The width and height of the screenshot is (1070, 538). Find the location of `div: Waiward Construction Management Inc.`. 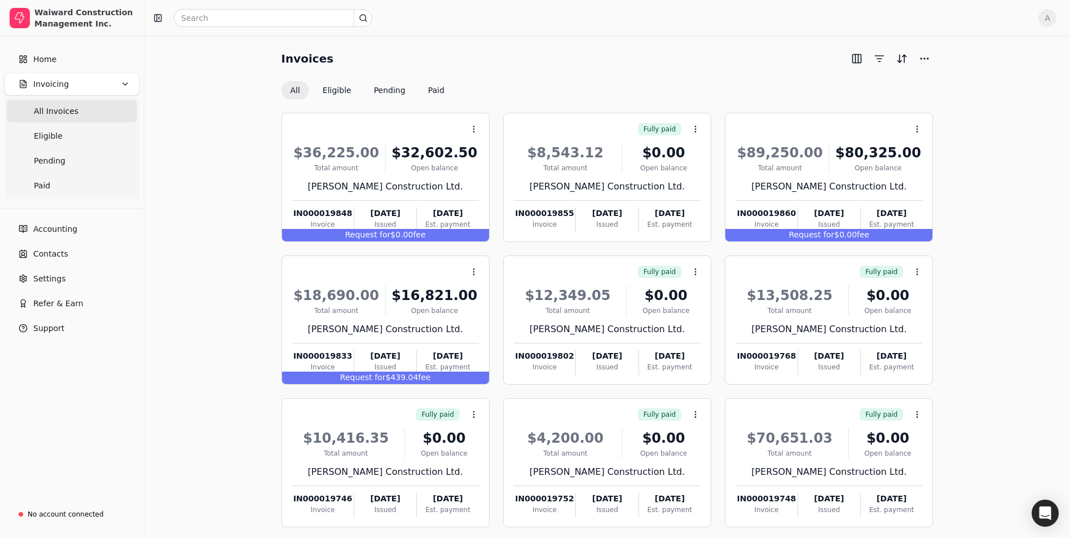

div: Waiward Construction Management Inc. is located at coordinates (84, 18).